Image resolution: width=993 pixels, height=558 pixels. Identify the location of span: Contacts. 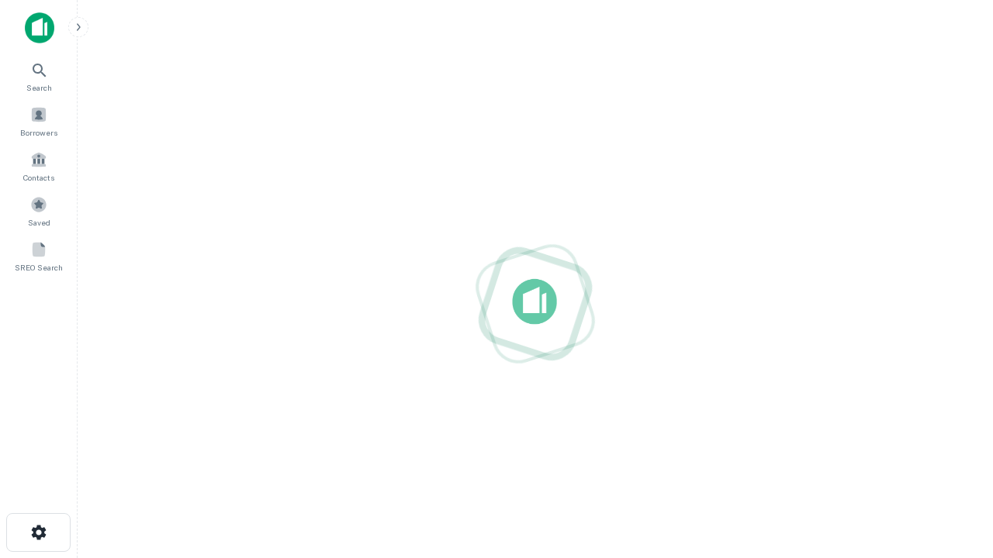
(39, 178).